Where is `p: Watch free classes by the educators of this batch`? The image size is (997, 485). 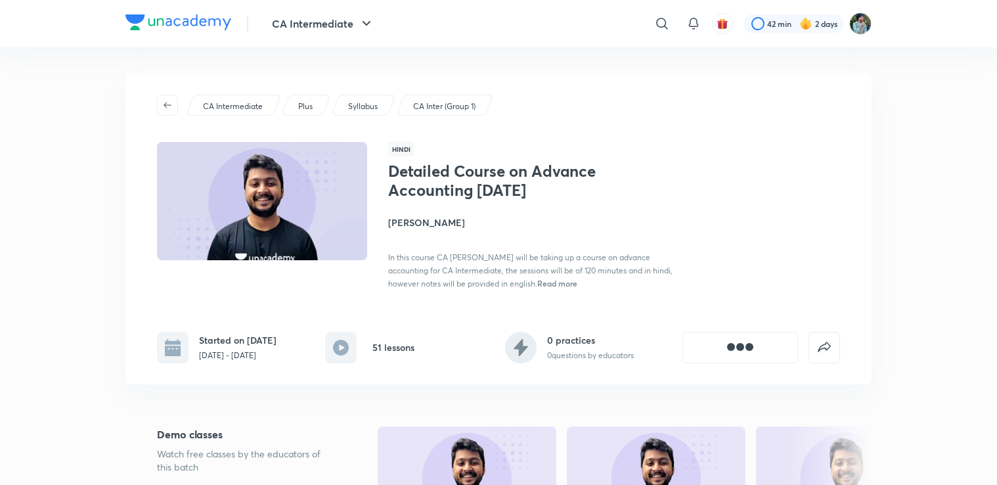
p: Watch free classes by the educators of this batch is located at coordinates (246, 460).